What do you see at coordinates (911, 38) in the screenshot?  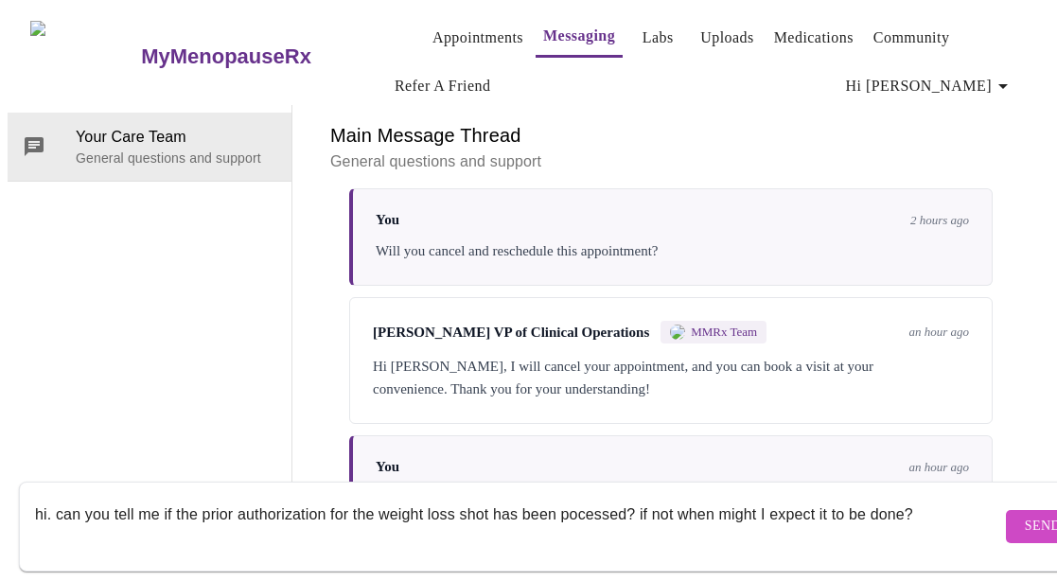 I see `button: Community` at bounding box center [911, 38].